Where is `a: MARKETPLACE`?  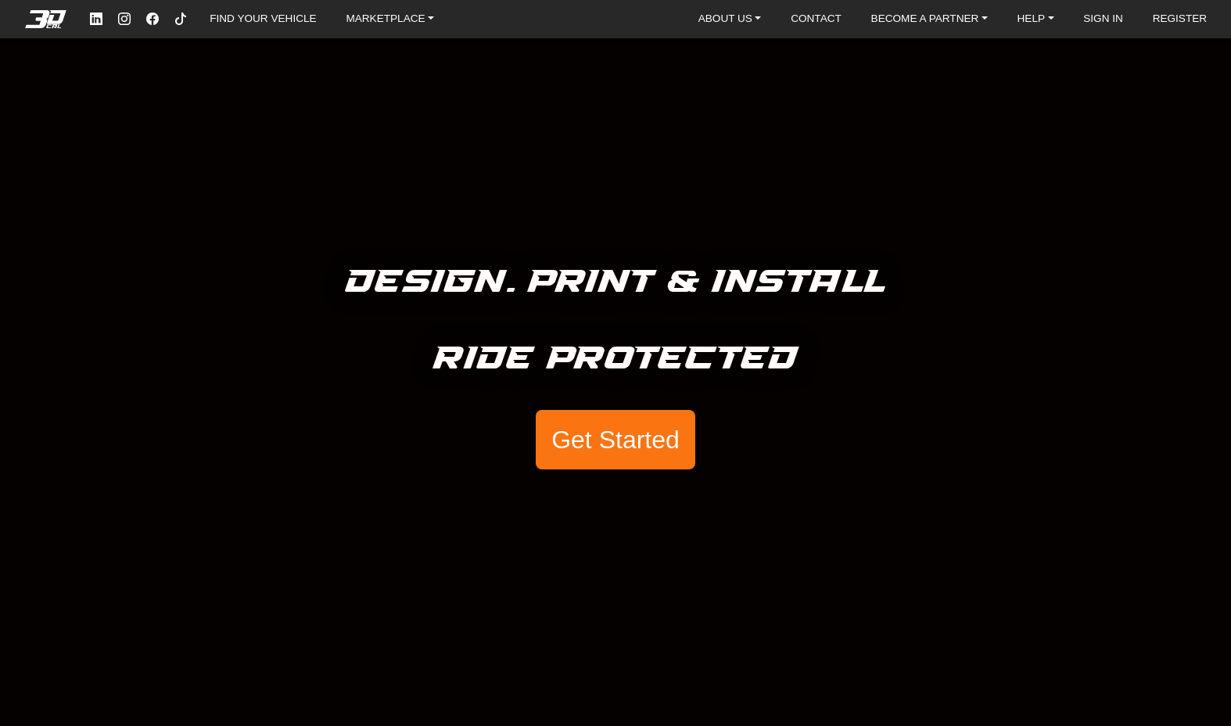 a: MARKETPLACE is located at coordinates (390, 20).